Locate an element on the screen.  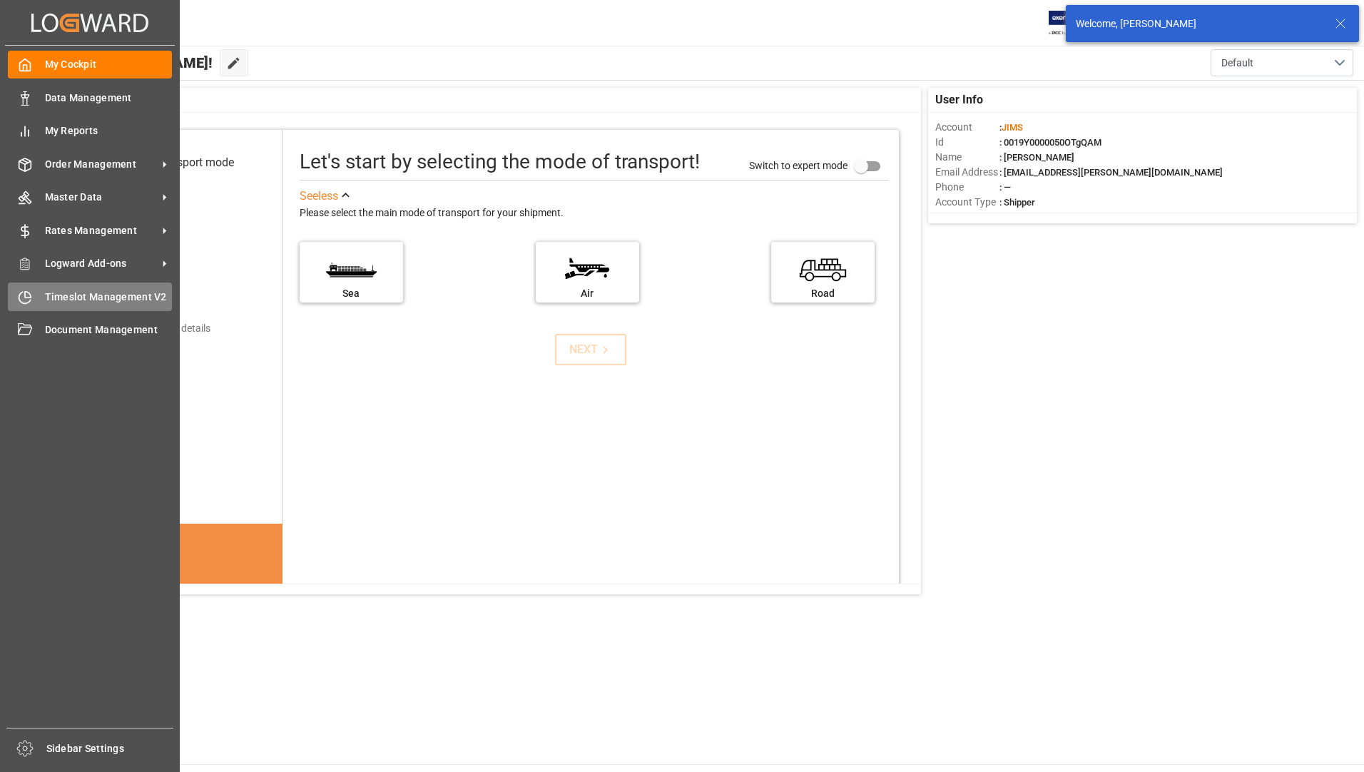
span: Email Address is located at coordinates (967, 172).